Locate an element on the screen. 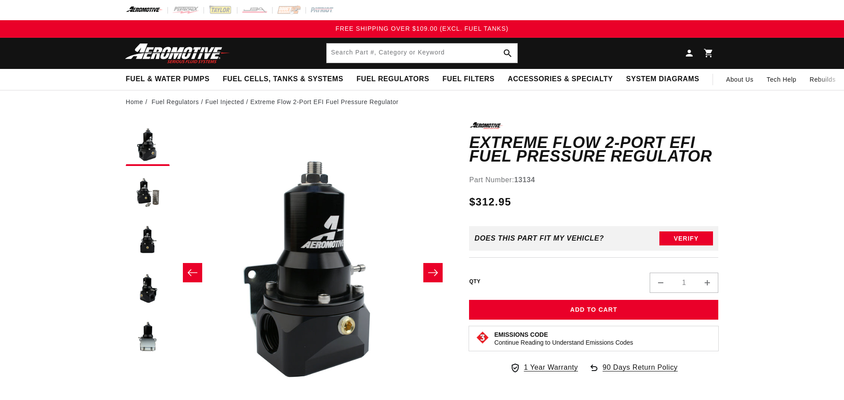 The height and width of the screenshot is (400, 844). img: Emissions code is located at coordinates (483, 338).